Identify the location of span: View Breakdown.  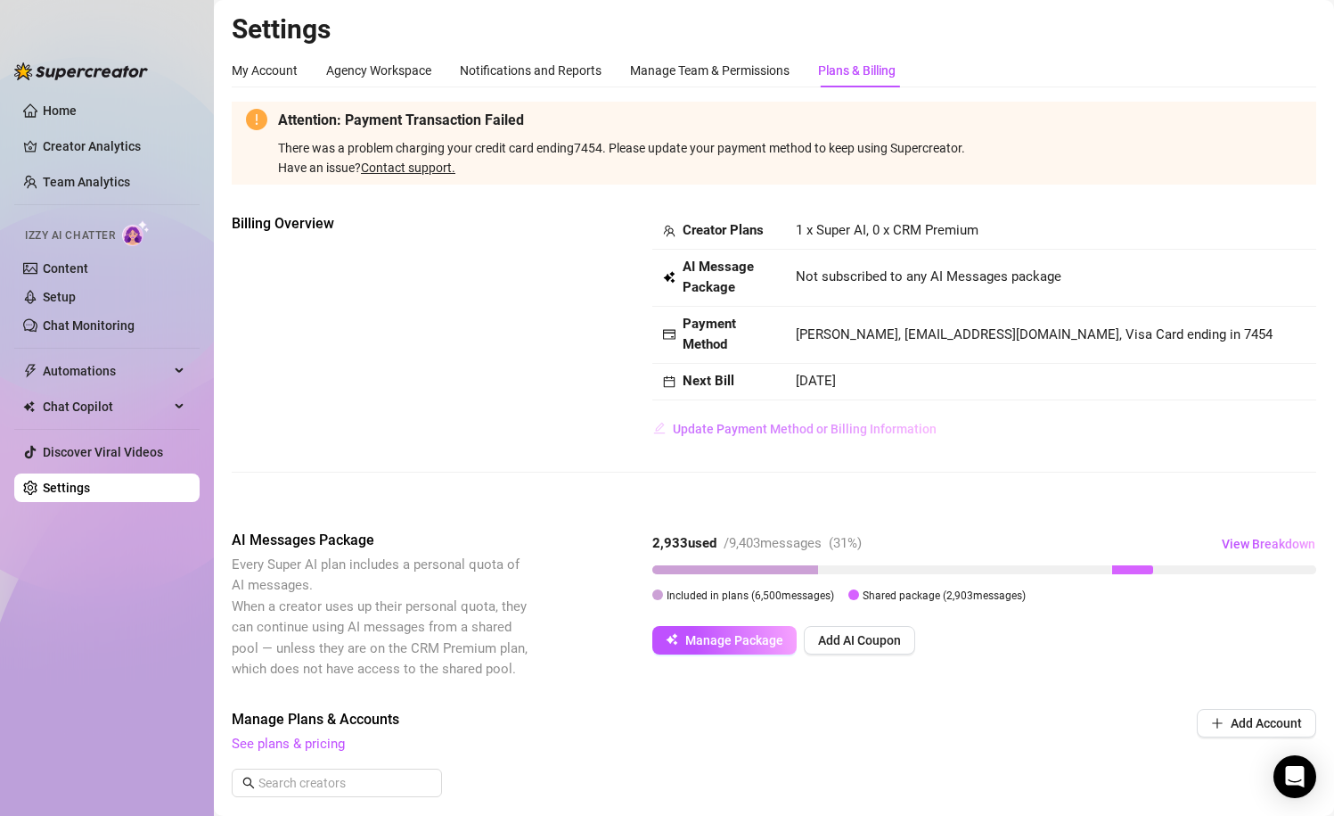
(1268, 544).